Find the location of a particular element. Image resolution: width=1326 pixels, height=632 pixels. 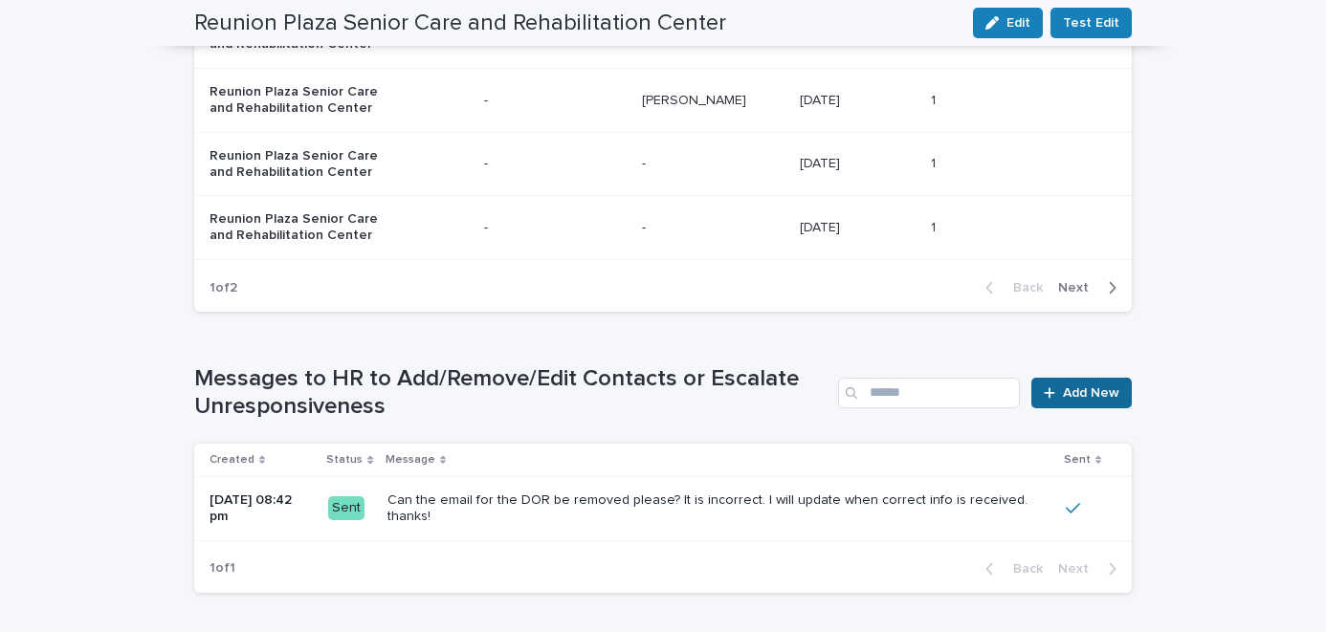

input: Search is located at coordinates (929, 393).